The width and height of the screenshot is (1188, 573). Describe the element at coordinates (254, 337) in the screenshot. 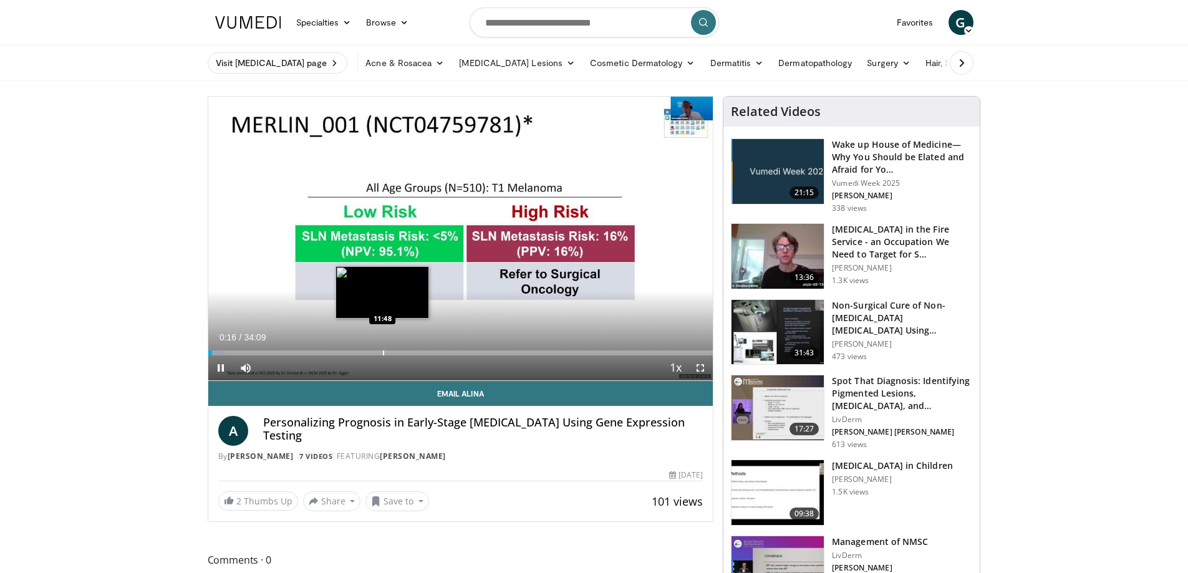

I see `span: 34:09` at that location.